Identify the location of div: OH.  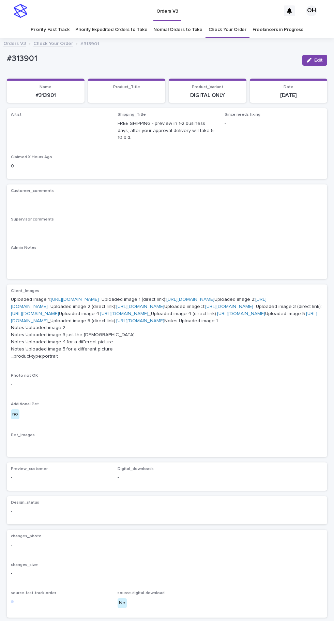
(311, 11).